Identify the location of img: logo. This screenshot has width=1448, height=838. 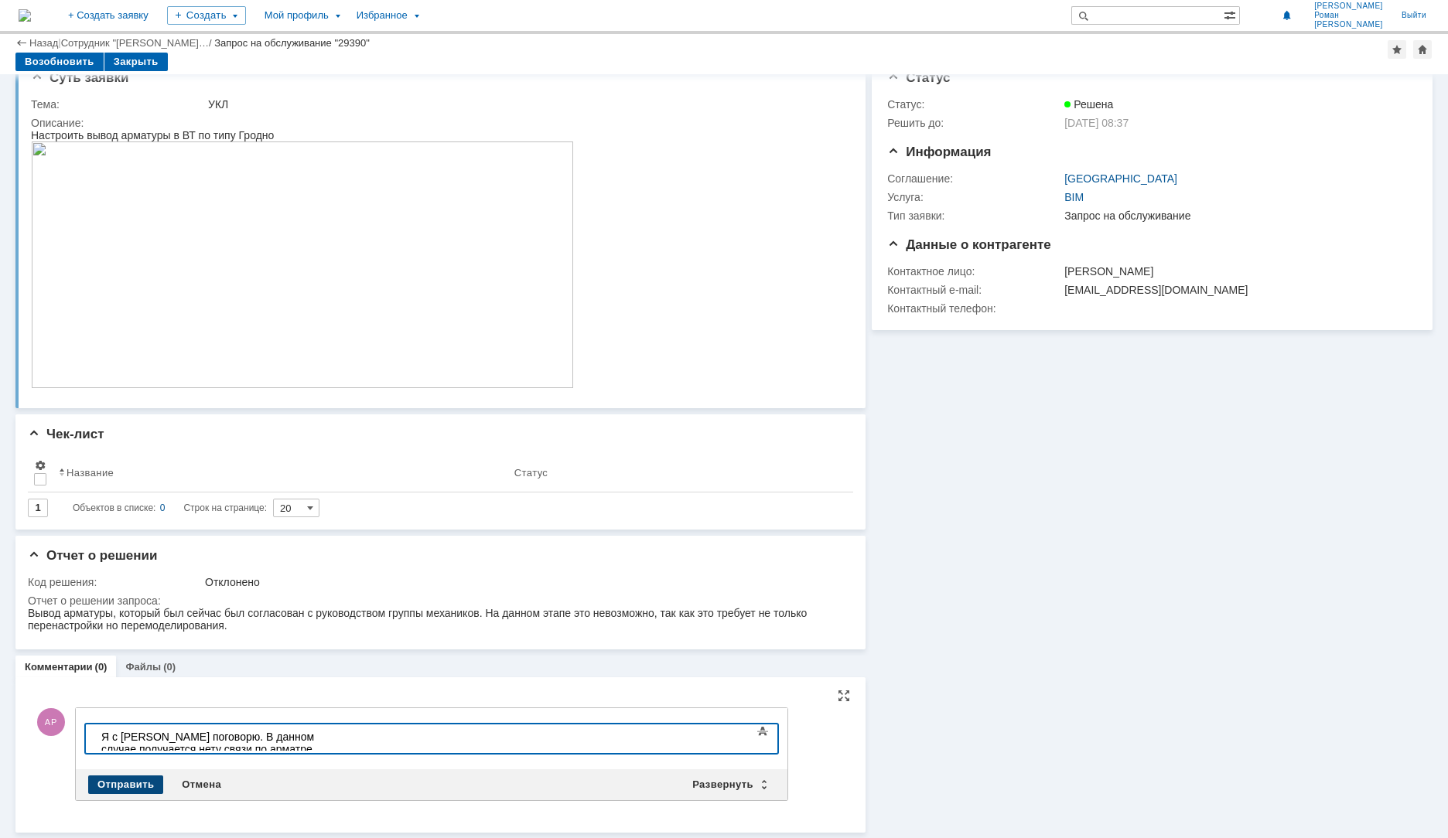
(25, 15).